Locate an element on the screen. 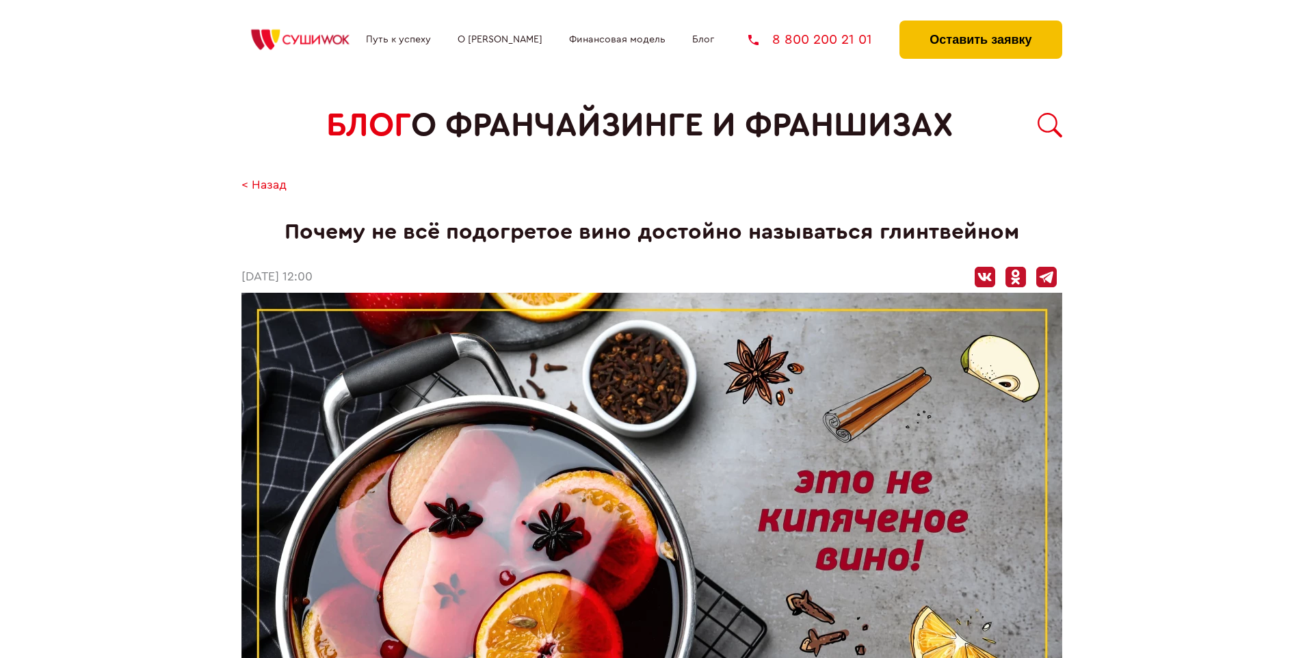  span: 8 800 200 21 01 is located at coordinates (822, 40).